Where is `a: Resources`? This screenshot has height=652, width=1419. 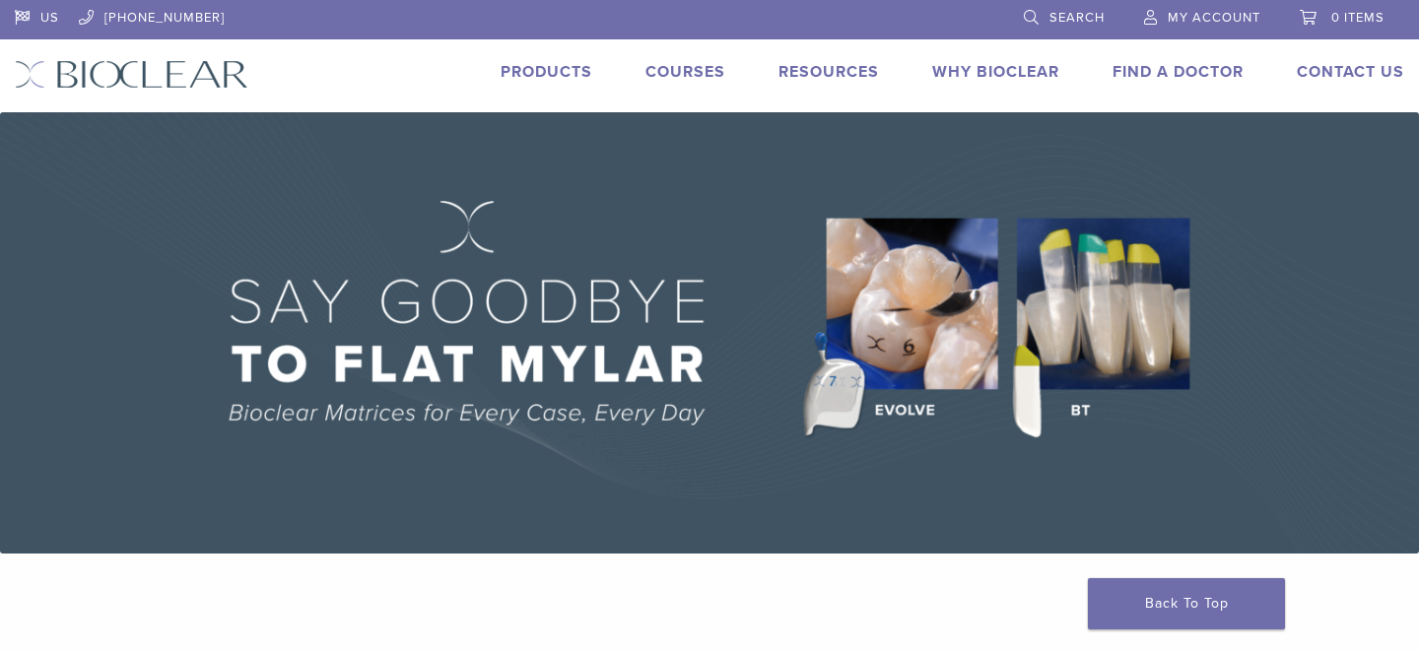 a: Resources is located at coordinates (828, 72).